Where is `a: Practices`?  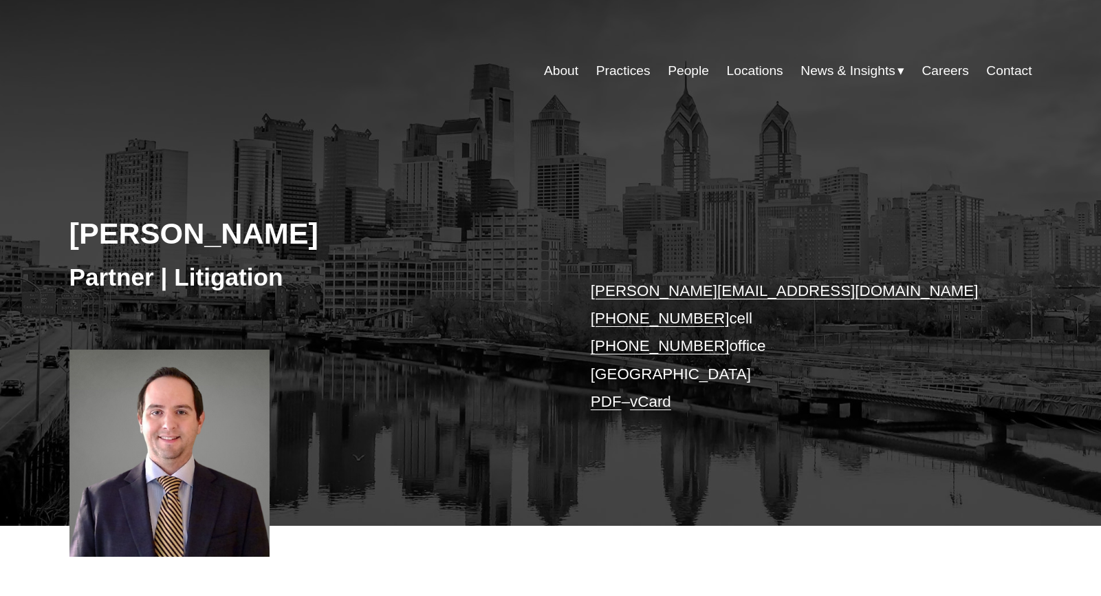 a: Practices is located at coordinates (623, 71).